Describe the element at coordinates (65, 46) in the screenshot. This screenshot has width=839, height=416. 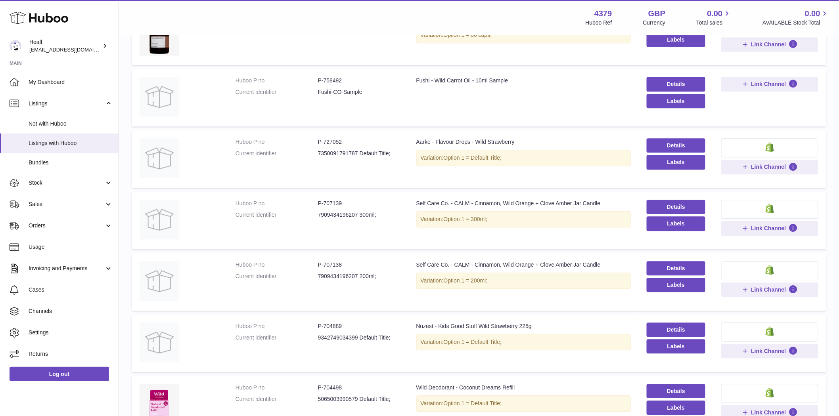
I see `div: Healf` at that location.